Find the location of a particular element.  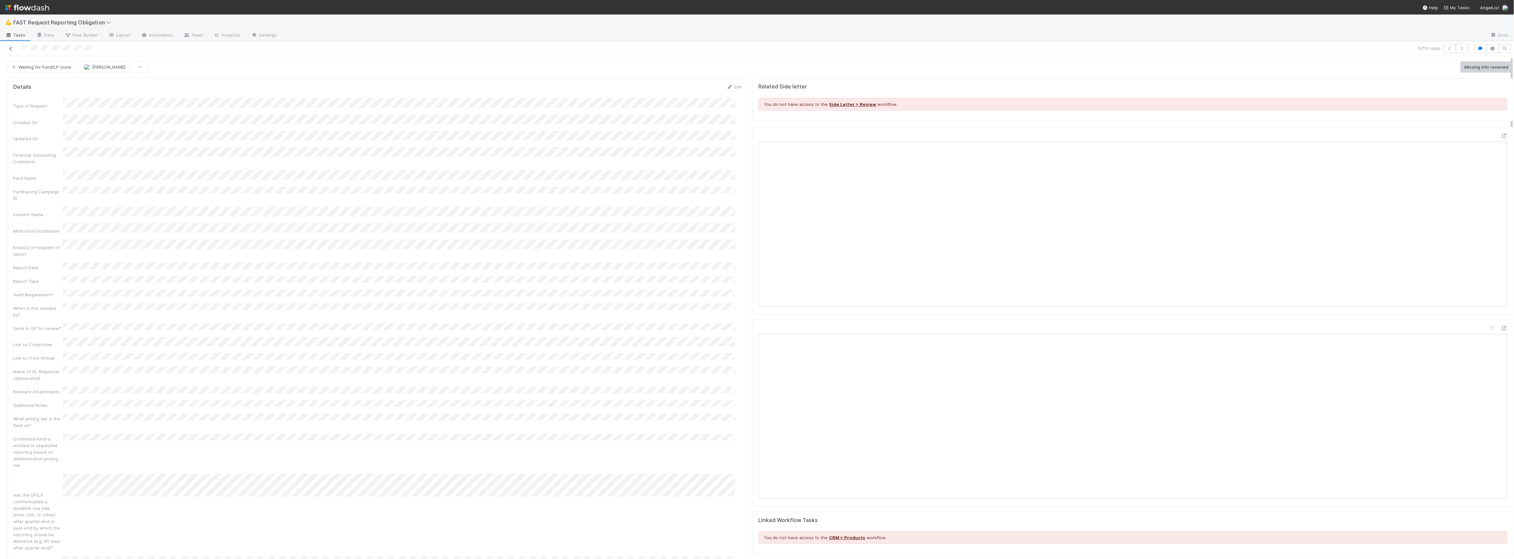

span: Tasks is located at coordinates (16, 35).